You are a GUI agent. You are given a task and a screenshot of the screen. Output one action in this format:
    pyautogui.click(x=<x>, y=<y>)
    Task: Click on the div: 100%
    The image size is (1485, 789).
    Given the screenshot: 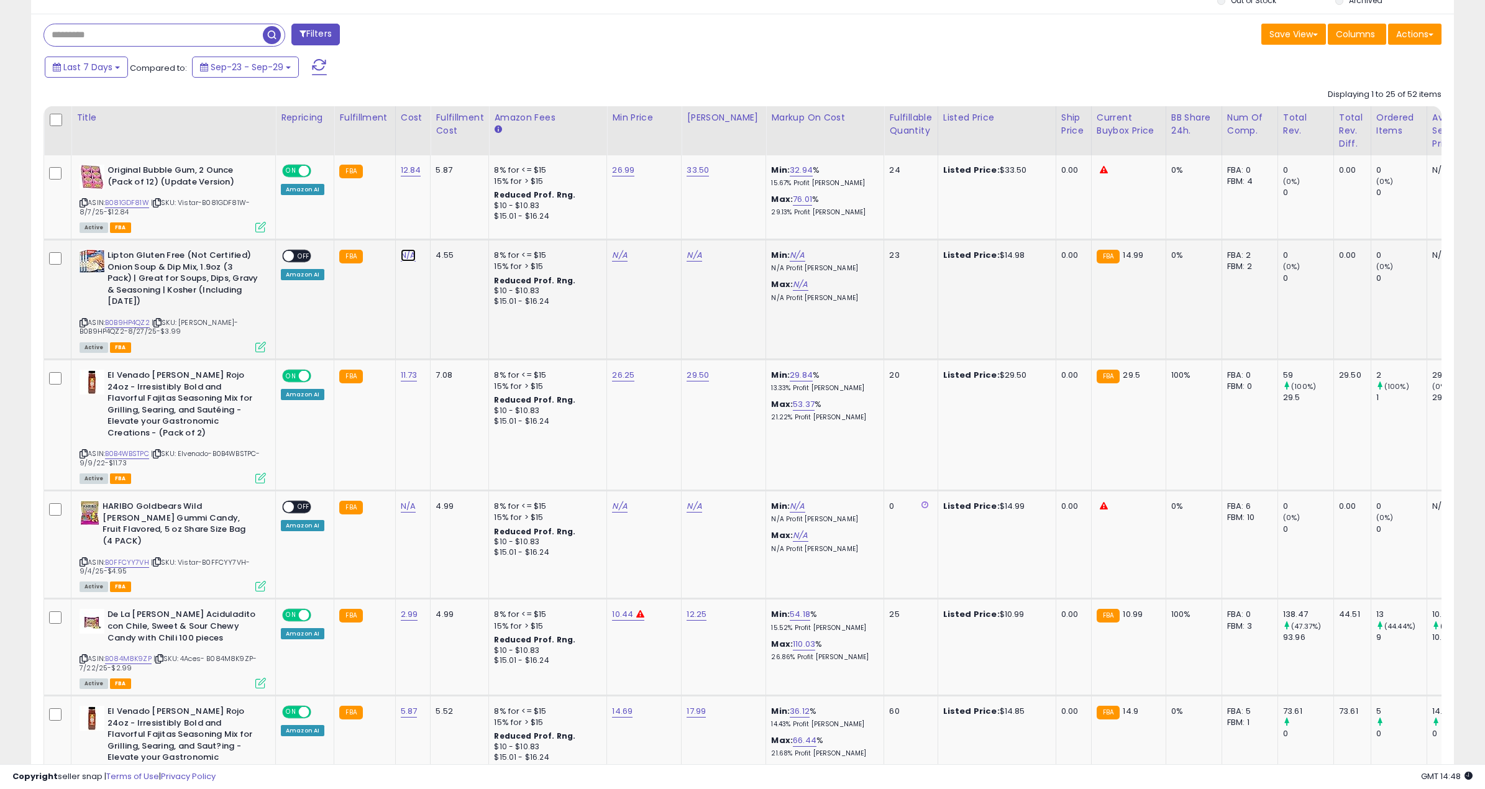 What is the action you would take?
    pyautogui.click(x=1192, y=615)
    